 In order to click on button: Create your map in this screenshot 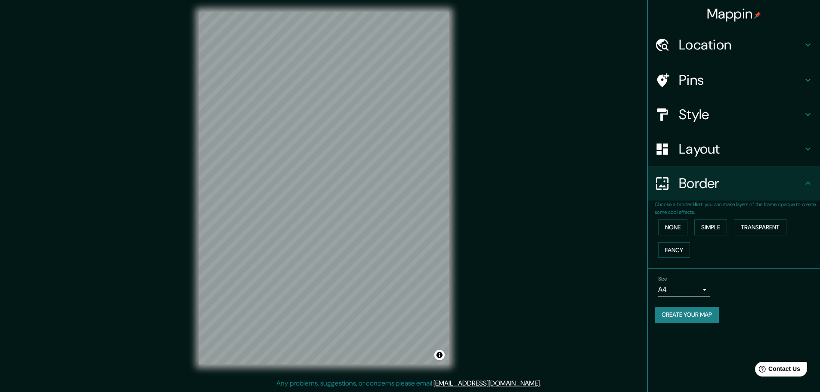, I will do `click(687, 315)`.